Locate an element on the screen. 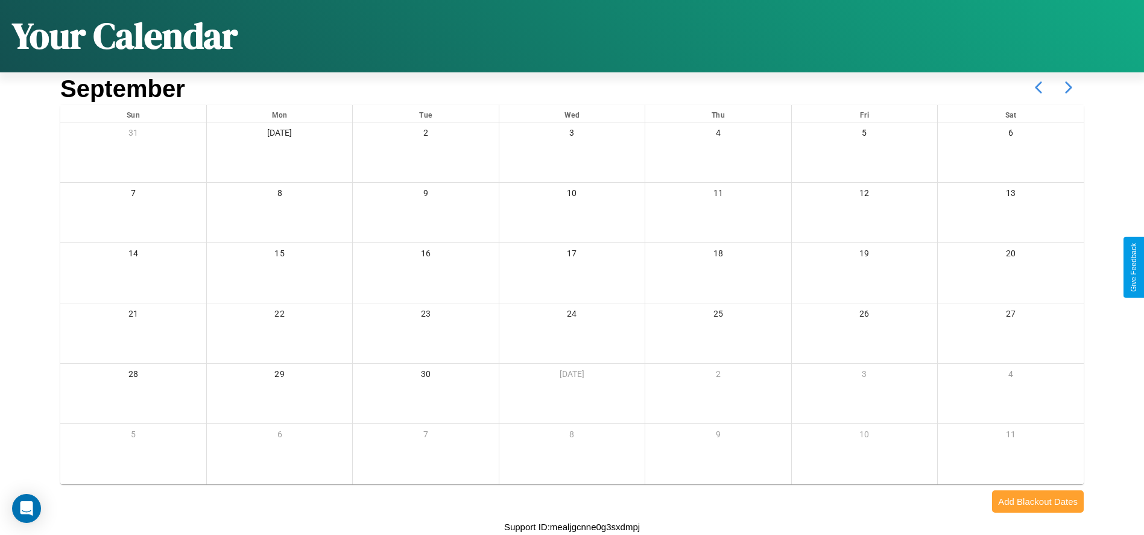  div: Sat is located at coordinates (1010, 113).